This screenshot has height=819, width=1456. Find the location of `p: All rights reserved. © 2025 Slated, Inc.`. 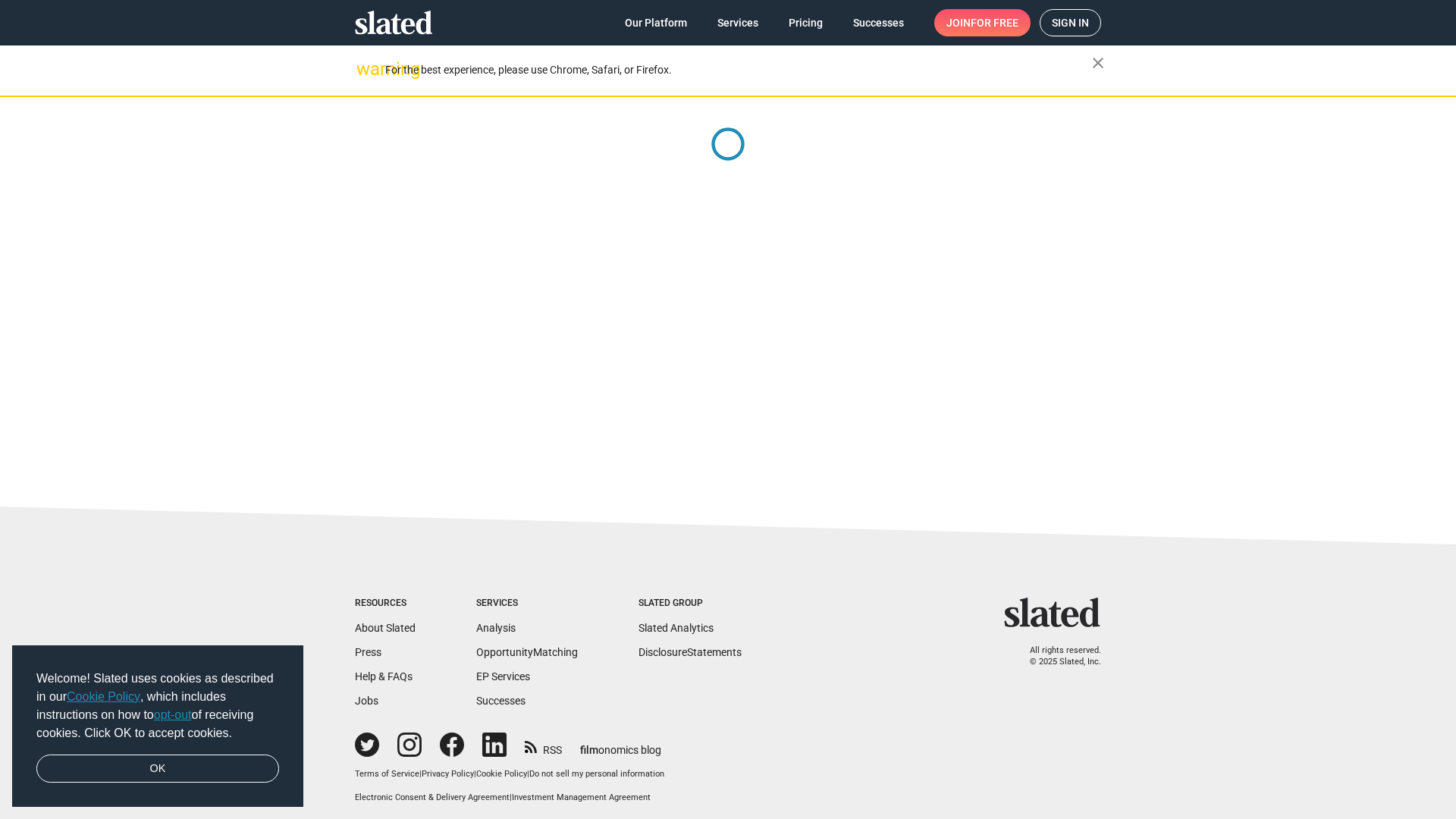

p: All rights reserved. © 2025 Slated, Inc. is located at coordinates (1057, 656).